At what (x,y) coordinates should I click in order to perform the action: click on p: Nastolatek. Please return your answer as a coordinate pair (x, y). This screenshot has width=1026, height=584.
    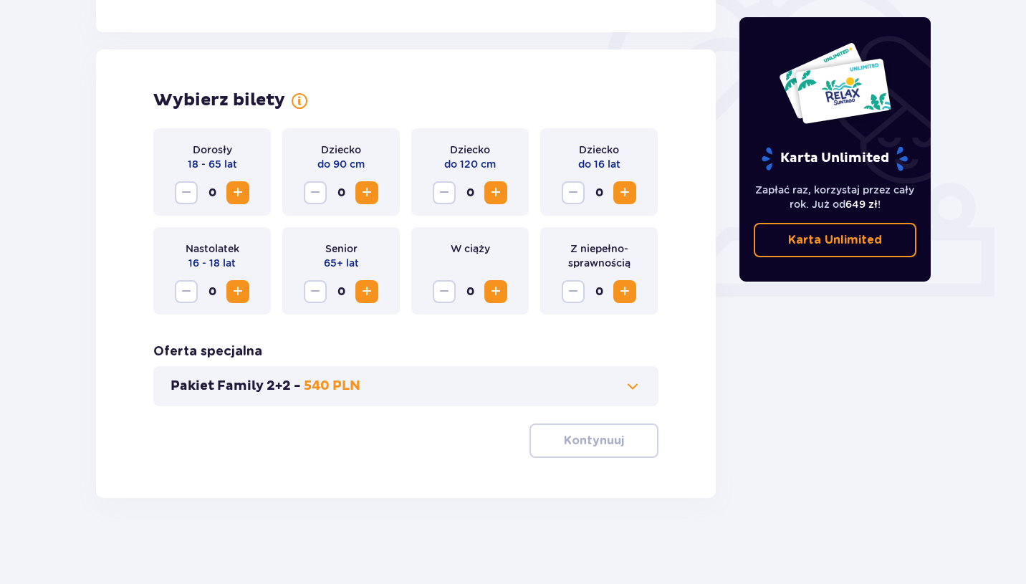
    Looking at the image, I should click on (212, 249).